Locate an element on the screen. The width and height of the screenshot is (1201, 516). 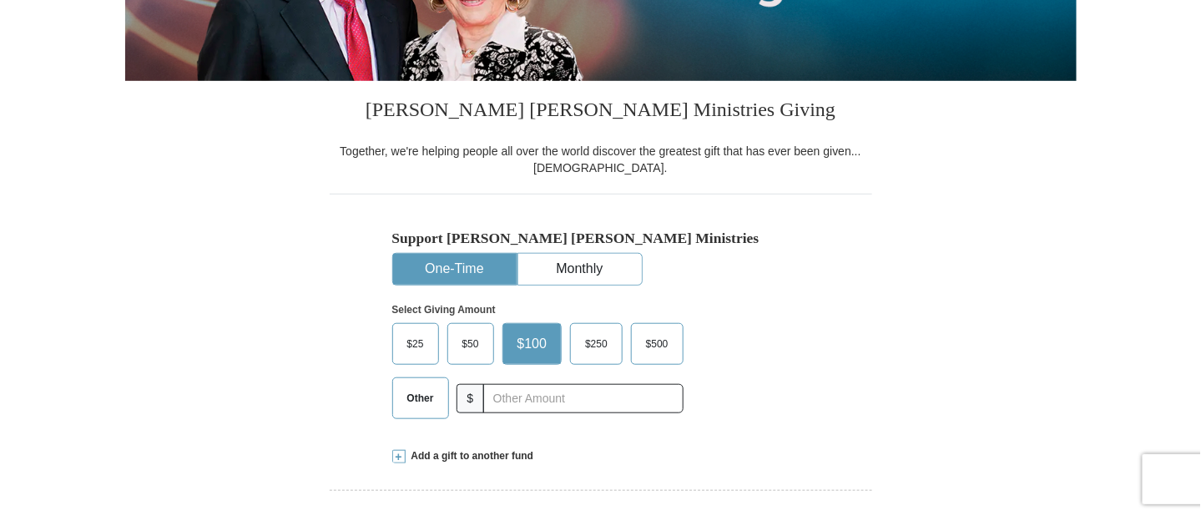
span: $50 is located at coordinates (471, 344).